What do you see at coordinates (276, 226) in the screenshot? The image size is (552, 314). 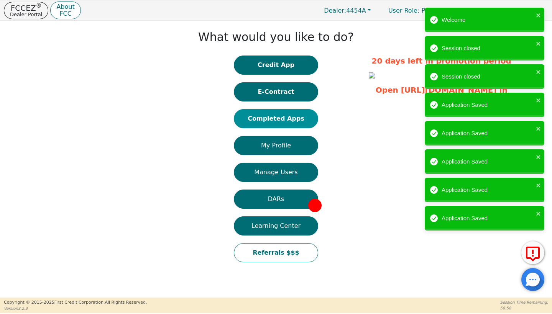 I see `button: Learning Center` at bounding box center [276, 226].